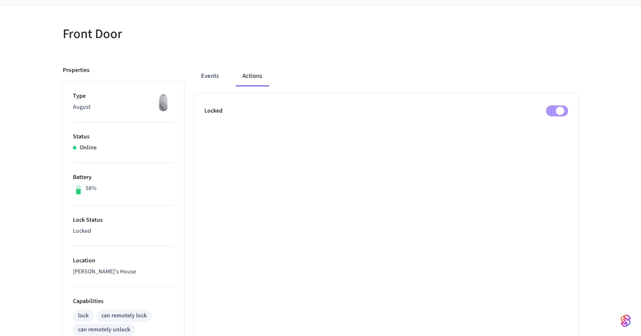  What do you see at coordinates (163, 103) in the screenshot?
I see `img: August Wifi Smart Lock 3rd Gen, Silver, Front` at bounding box center [163, 103].